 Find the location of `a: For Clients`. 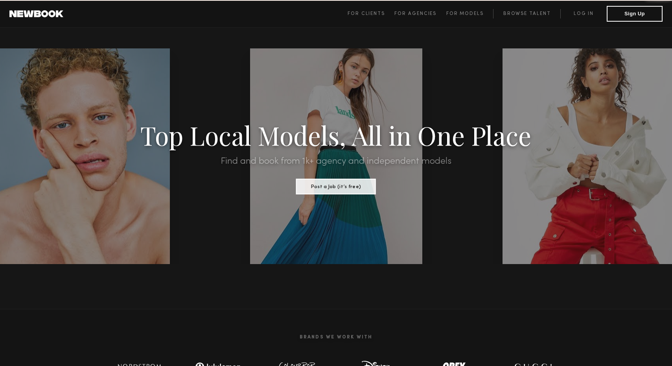

a: For Clients is located at coordinates (371, 14).